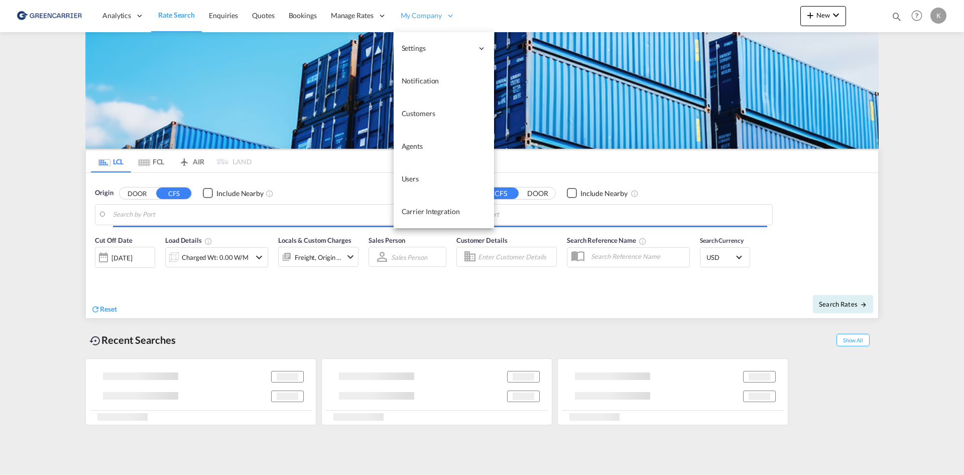 Image resolution: width=964 pixels, height=475 pixels. What do you see at coordinates (897, 17) in the screenshot?
I see `md-icon: icon-magnify` at bounding box center [897, 17].